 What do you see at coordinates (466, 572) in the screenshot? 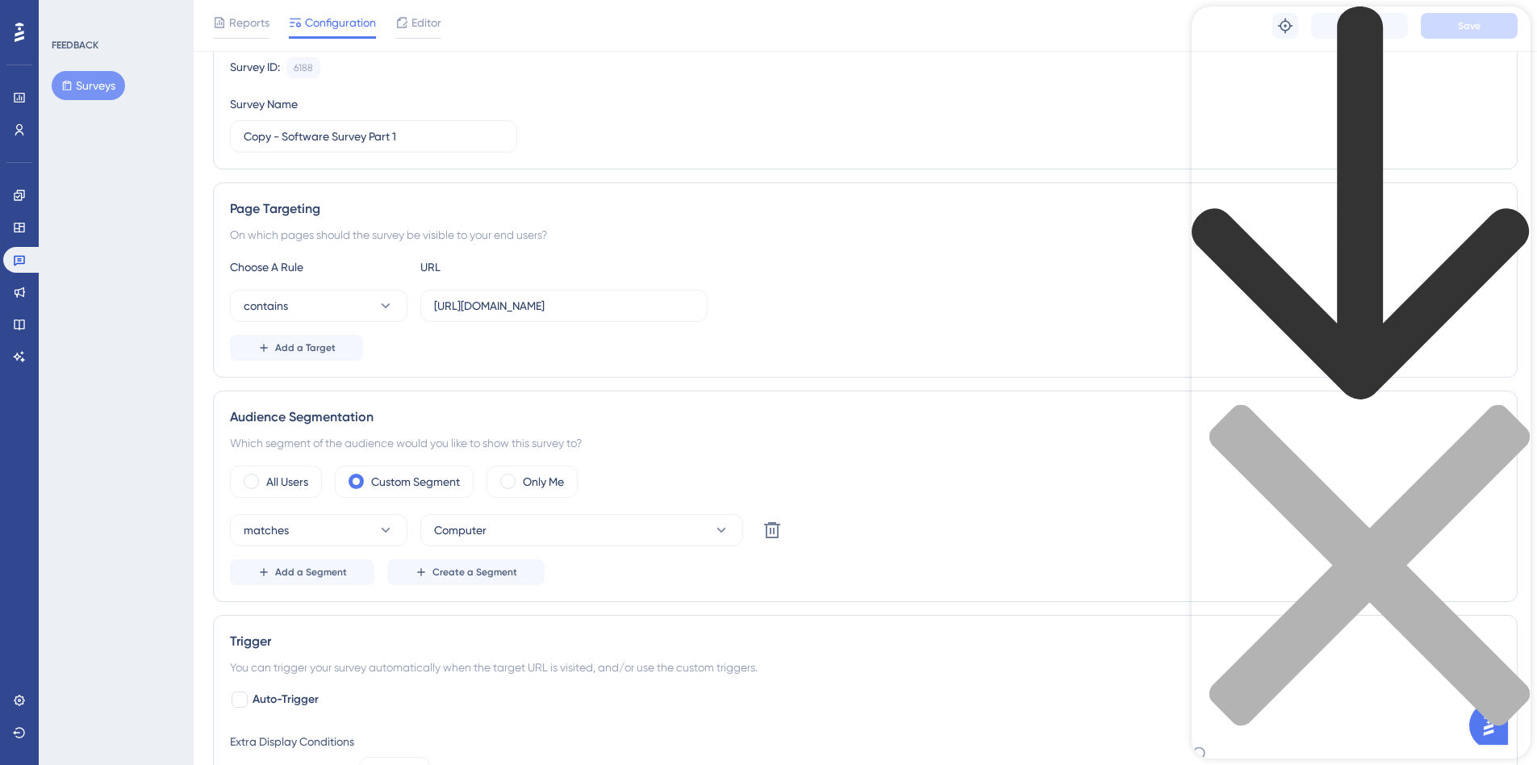
I see `button: Create a Segment` at bounding box center [466, 572].